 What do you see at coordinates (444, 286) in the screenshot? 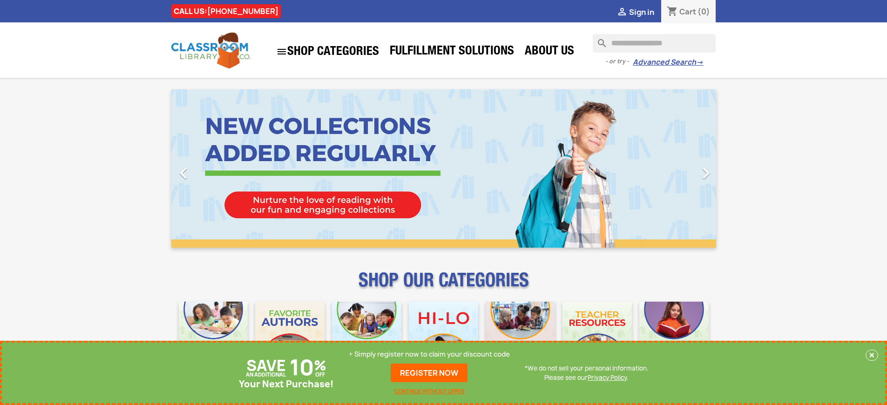
I see `p: SHOP OUR CATEGORIES` at bounding box center [444, 286].